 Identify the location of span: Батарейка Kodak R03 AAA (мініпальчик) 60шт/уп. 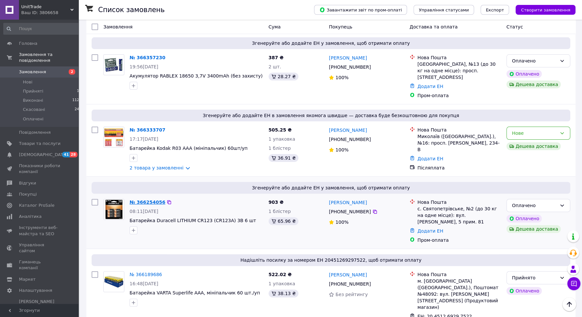
(188, 148).